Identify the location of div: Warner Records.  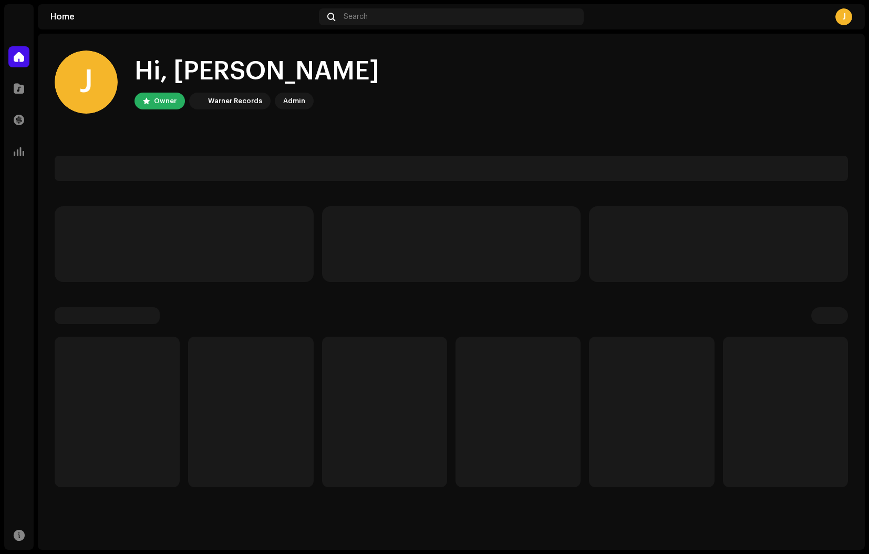
(235, 101).